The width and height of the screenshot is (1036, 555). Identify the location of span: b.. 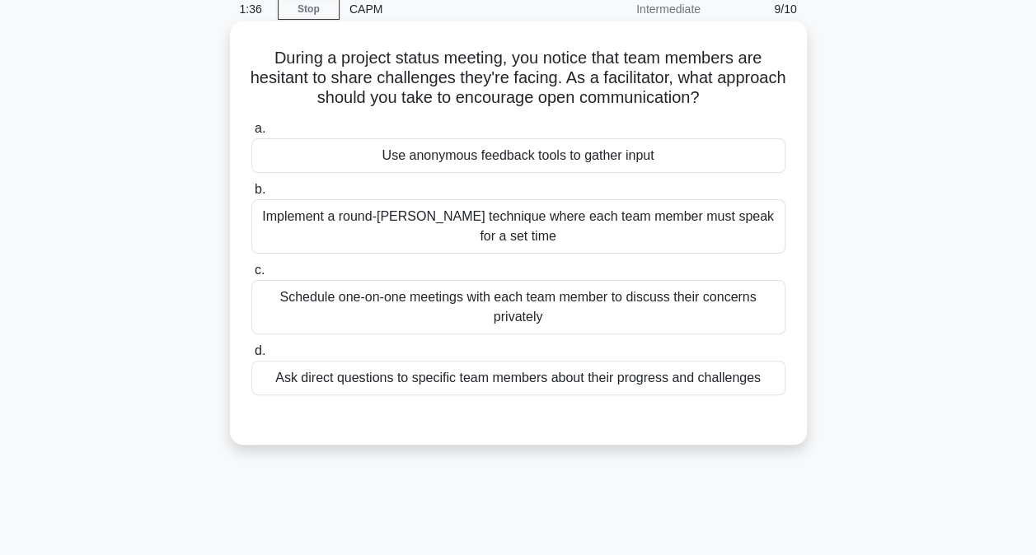
(260, 189).